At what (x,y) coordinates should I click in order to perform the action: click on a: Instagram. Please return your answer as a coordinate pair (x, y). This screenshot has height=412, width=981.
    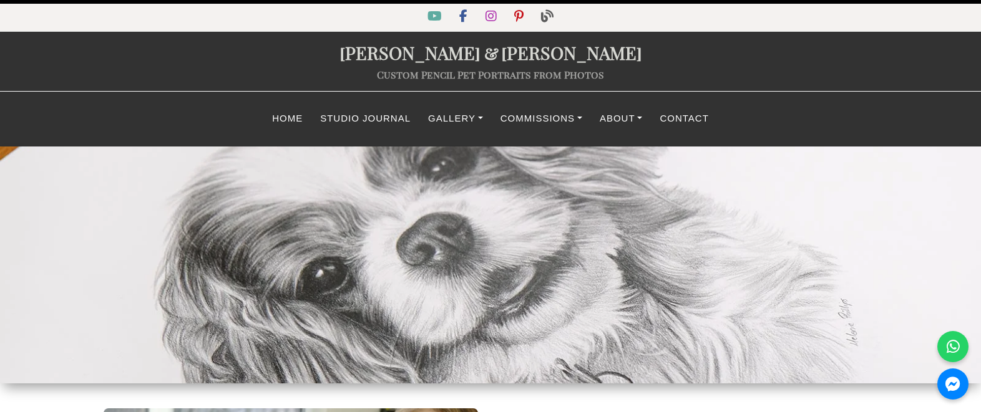
    Looking at the image, I should click on (492, 17).